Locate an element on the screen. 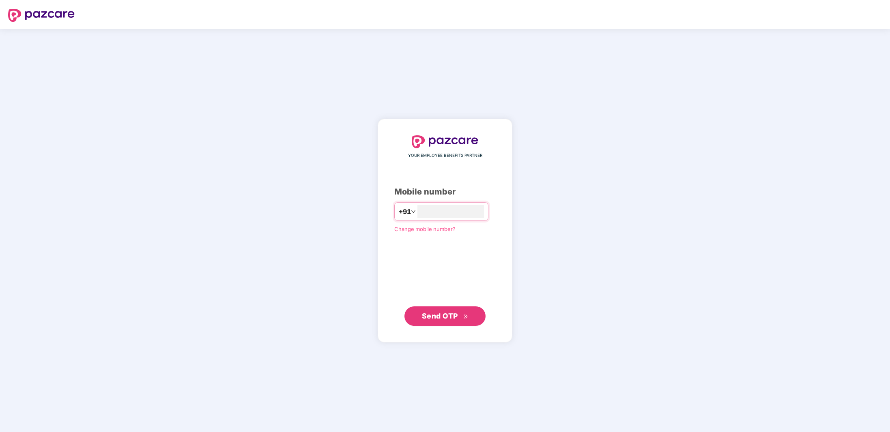  span: +91 is located at coordinates (405, 212).